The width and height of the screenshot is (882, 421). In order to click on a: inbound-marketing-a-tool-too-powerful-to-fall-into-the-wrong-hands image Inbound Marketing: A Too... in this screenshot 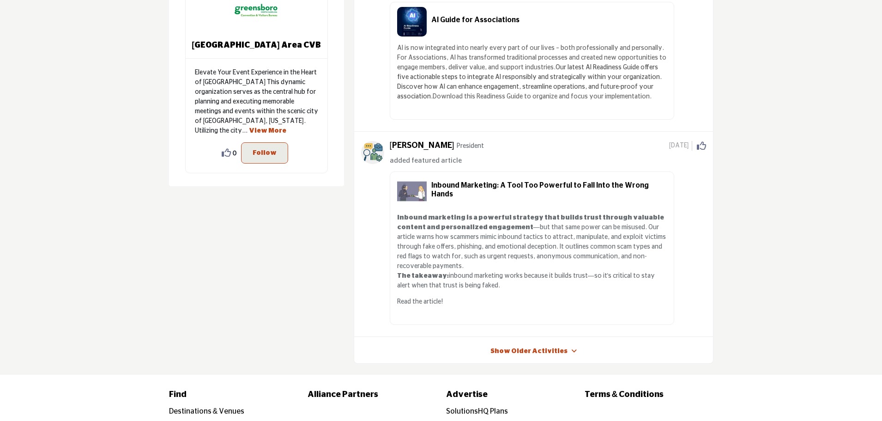, I will do `click(548, 248)`.